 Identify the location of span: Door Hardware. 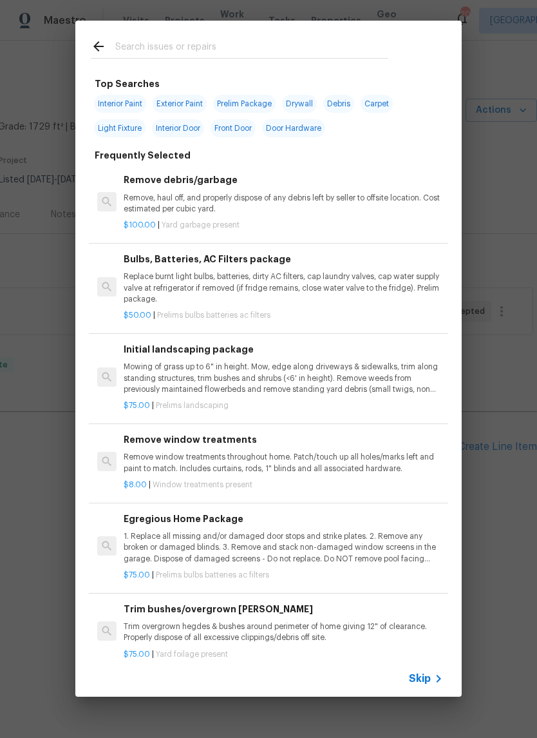
(294, 128).